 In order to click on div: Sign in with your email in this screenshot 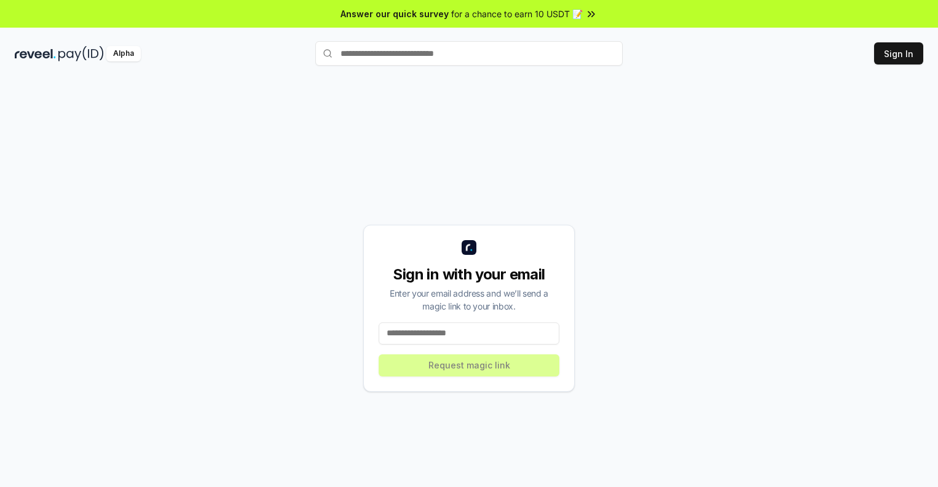, I will do `click(469, 275)`.